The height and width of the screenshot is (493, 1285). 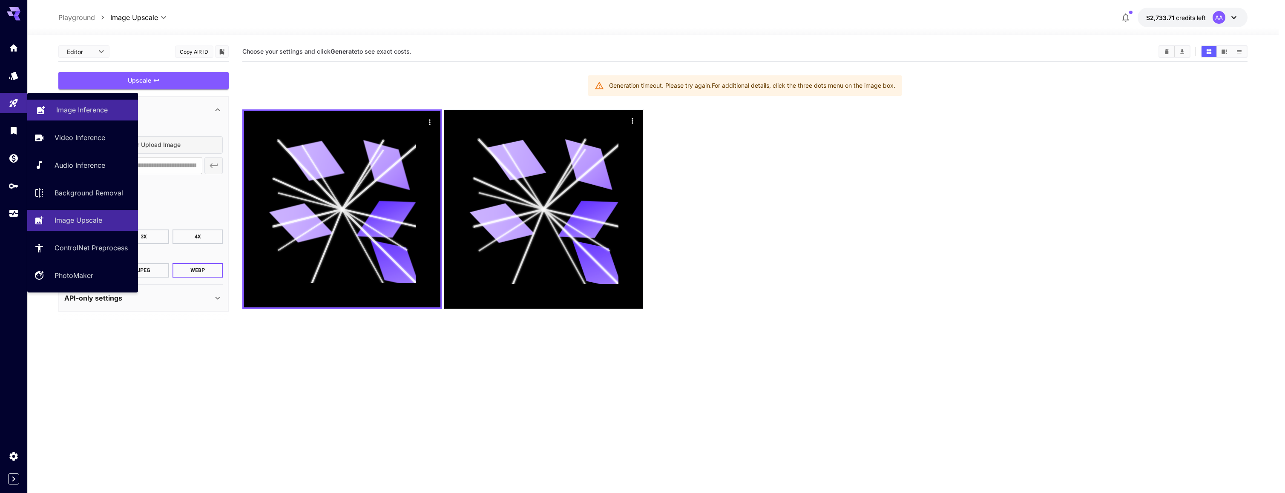 What do you see at coordinates (1176, 17) in the screenshot?
I see `div: $2,733.71347` at bounding box center [1176, 17].